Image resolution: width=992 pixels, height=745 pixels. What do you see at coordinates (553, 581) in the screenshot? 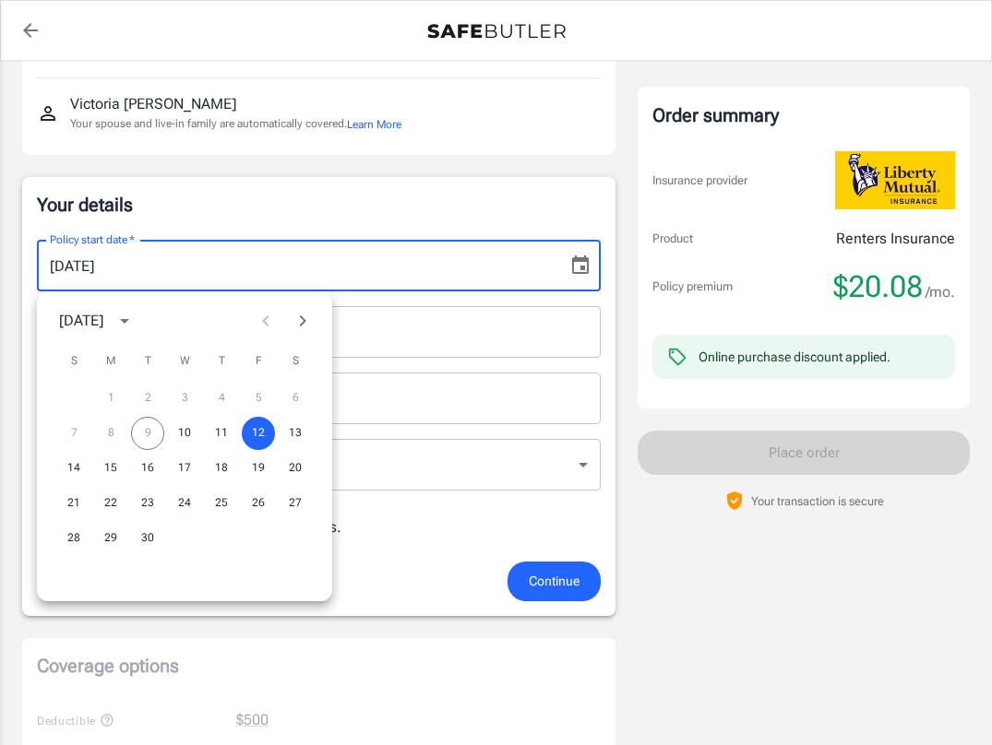
I see `span: Continue` at bounding box center [553, 581].